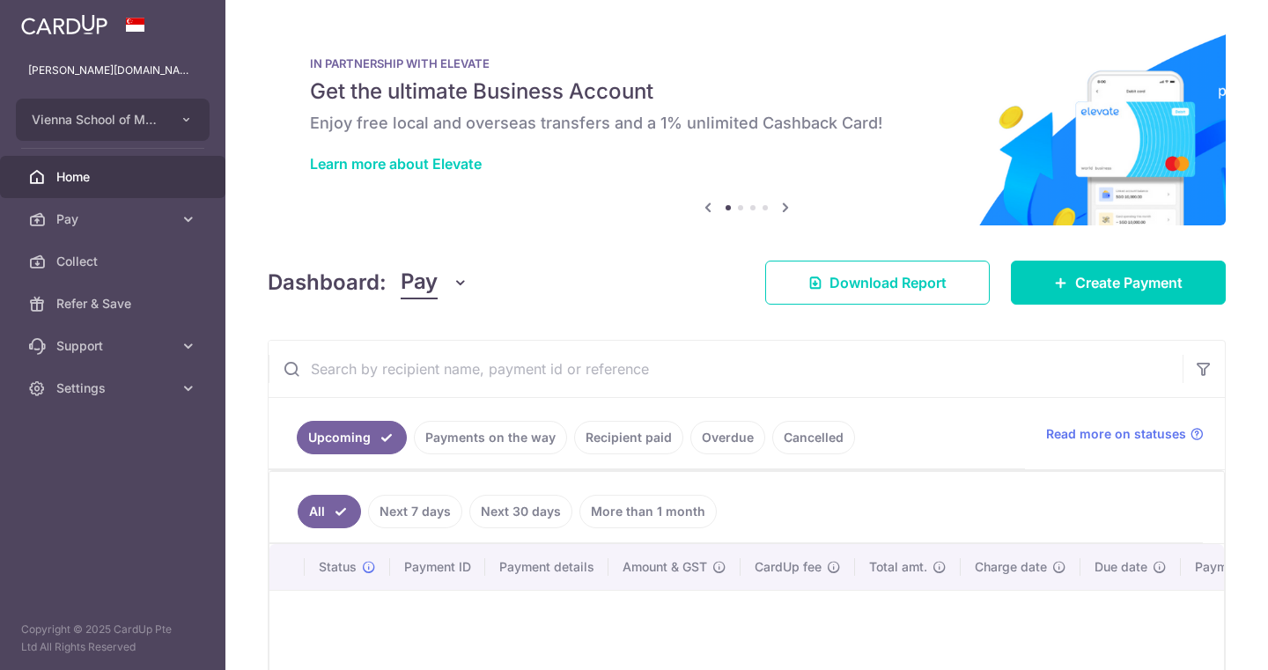 This screenshot has height=670, width=1268. What do you see at coordinates (351, 438) in the screenshot?
I see `a: Upcoming` at bounding box center [351, 438].